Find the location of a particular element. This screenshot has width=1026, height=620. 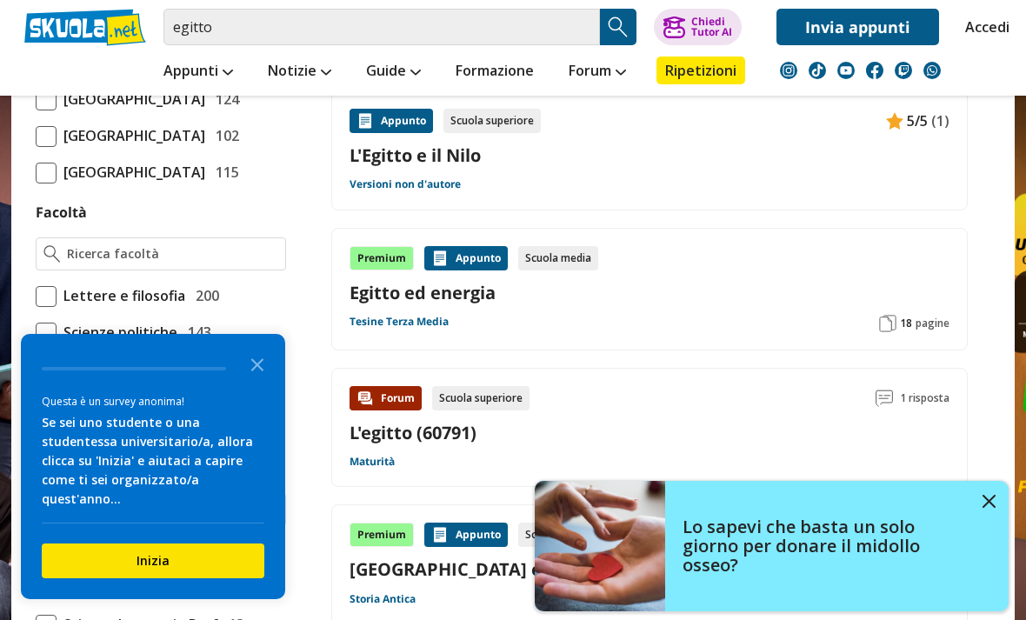

img: Commenti lettura is located at coordinates (884, 398).